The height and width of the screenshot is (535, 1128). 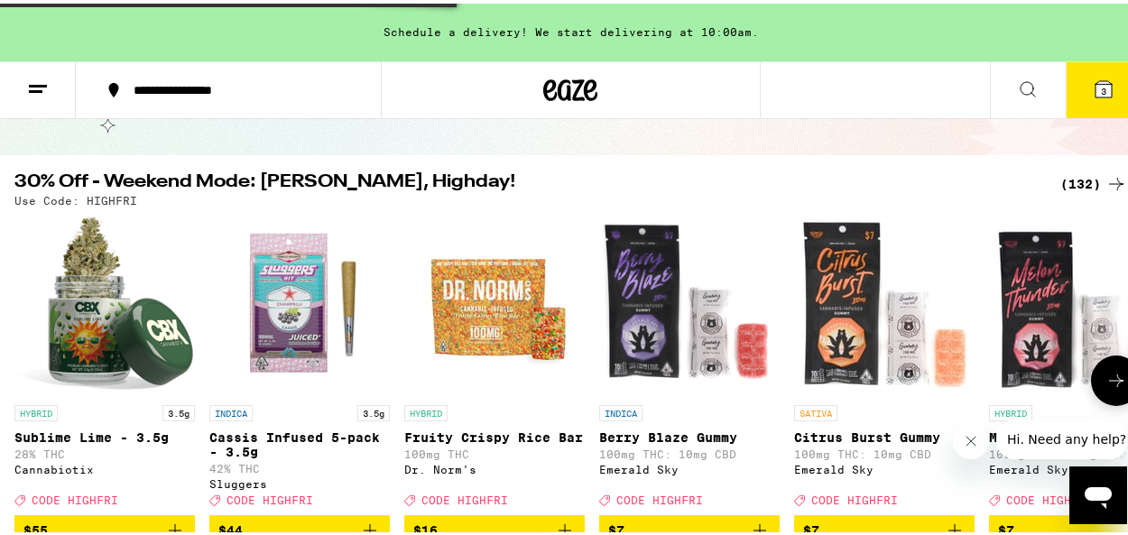 I want to click on span: $44, so click(x=230, y=527).